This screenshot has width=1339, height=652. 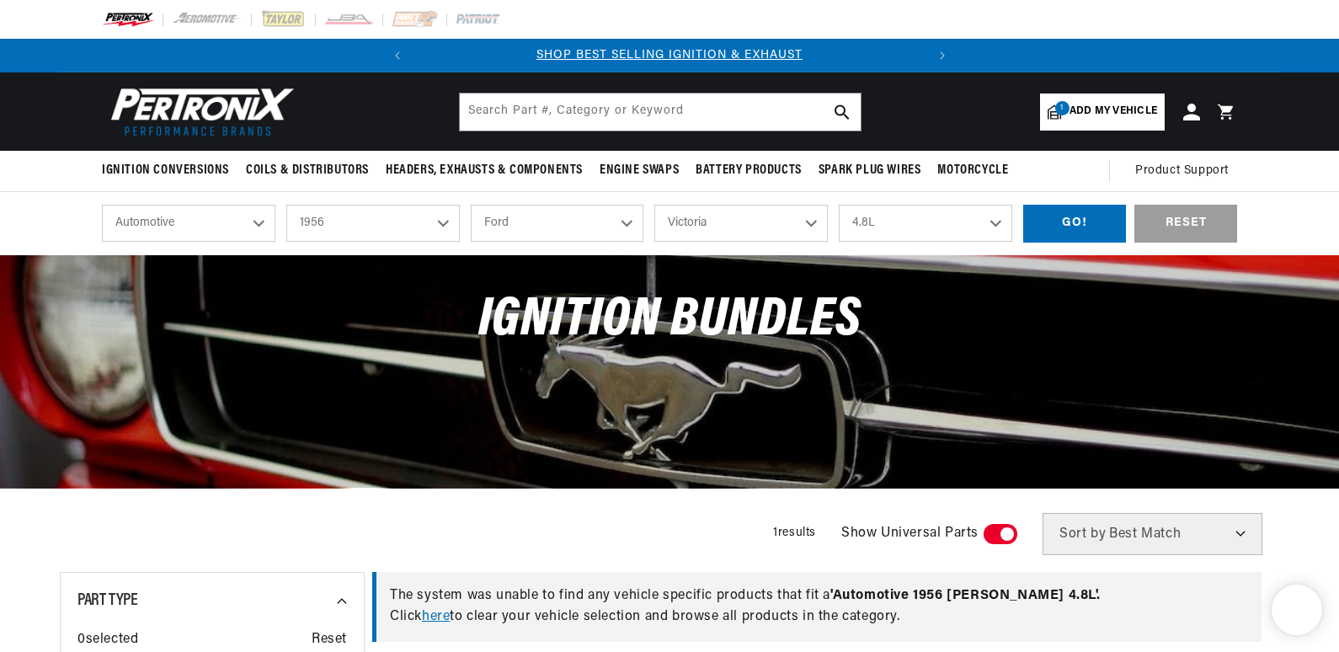 What do you see at coordinates (909, 534) in the screenshot?
I see `span: Show Universal Parts` at bounding box center [909, 534].